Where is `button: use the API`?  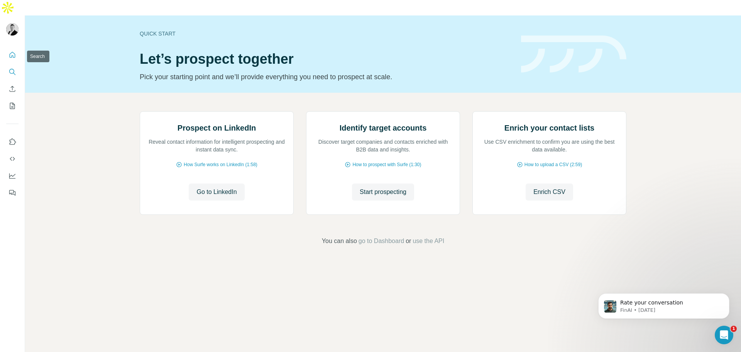
button: use the API is located at coordinates (429, 241).